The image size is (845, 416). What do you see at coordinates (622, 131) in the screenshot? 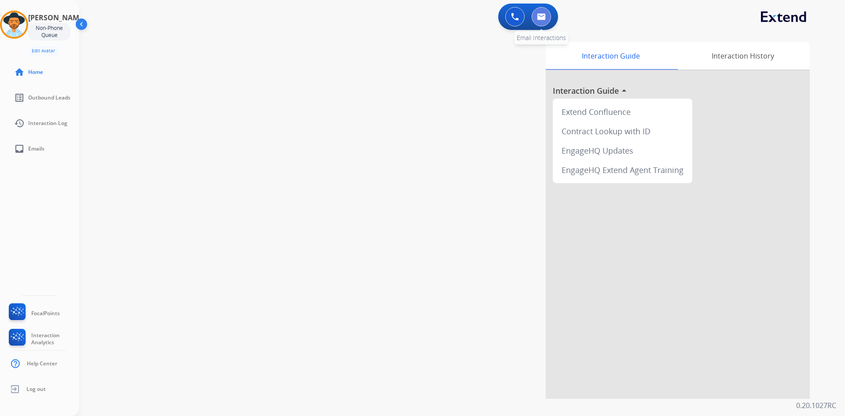
I see `div: Contract Lookup with ID` at bounding box center [622, 131].